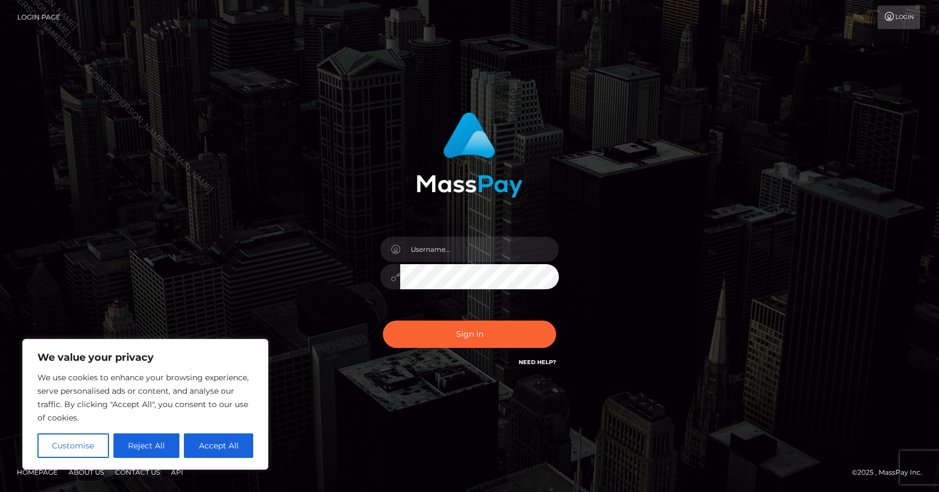 This screenshot has width=939, height=492. Describe the element at coordinates (899, 17) in the screenshot. I see `a: Login` at that location.